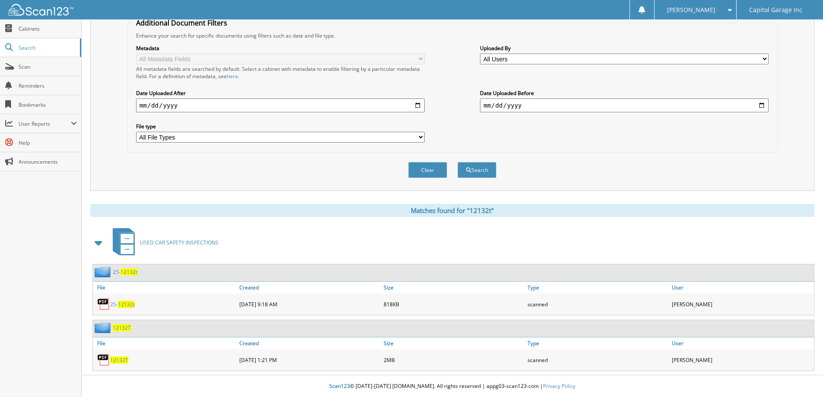 The height and width of the screenshot is (397, 823). Describe the element at coordinates (280, 73) in the screenshot. I see `div: All metadata fields are searched by default. Select a cabinet with metadata to enable filtering b...` at that location.